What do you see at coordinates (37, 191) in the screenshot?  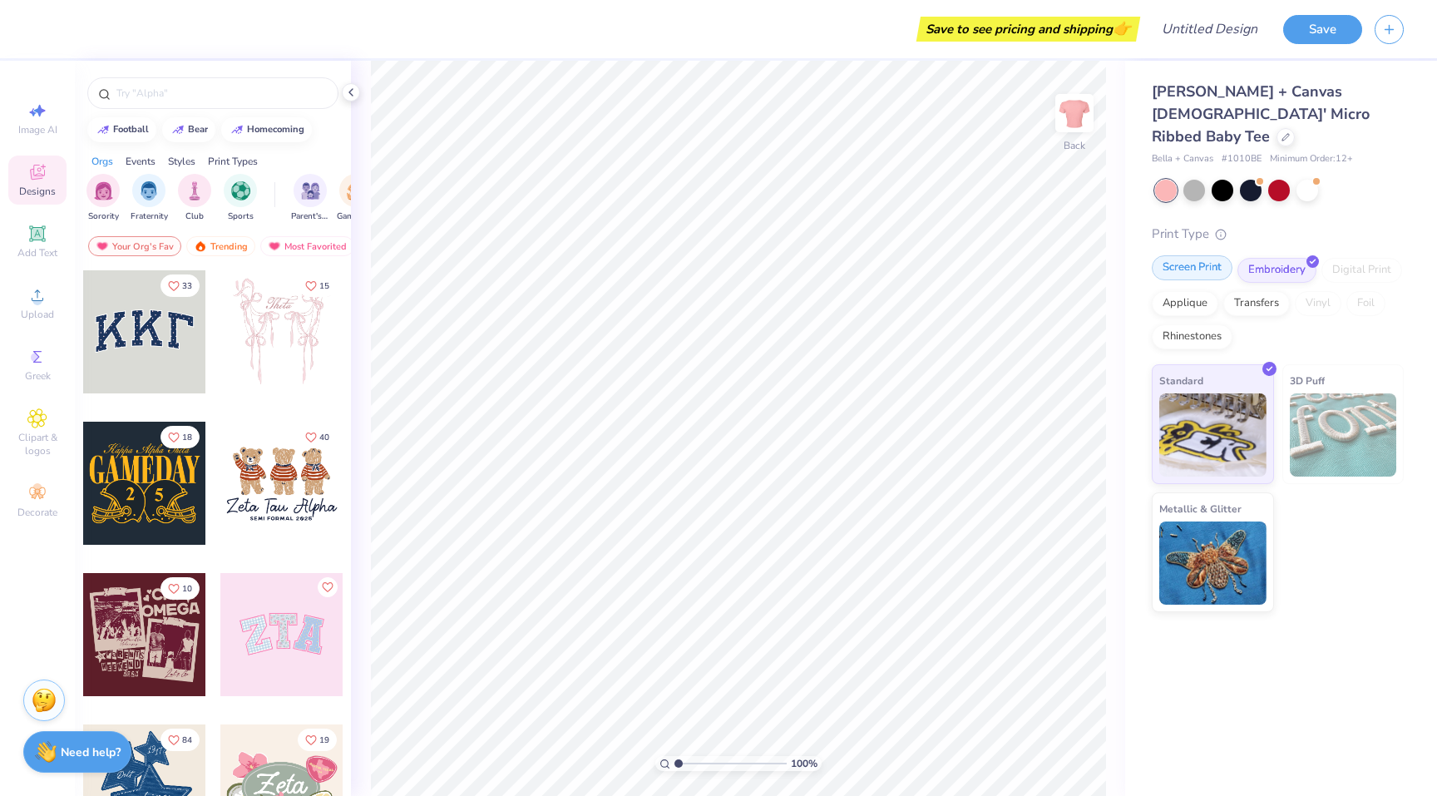 I see `span: Designs` at bounding box center [37, 191].